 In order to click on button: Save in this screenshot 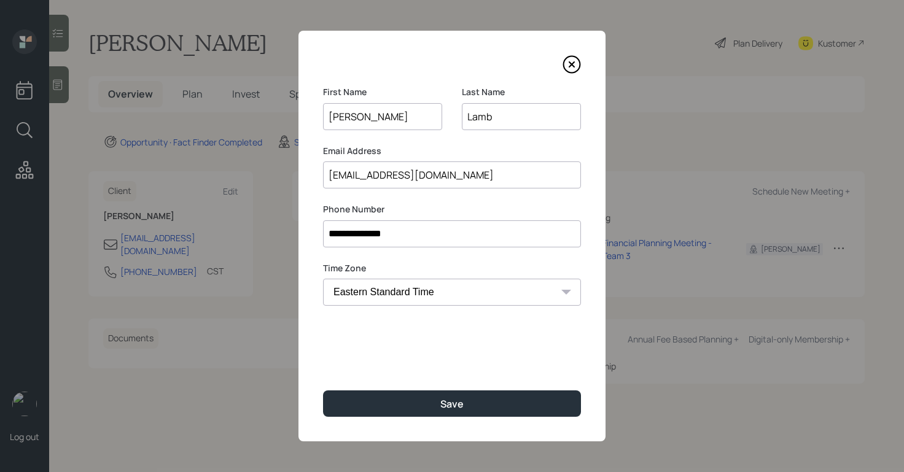, I will do `click(452, 404)`.